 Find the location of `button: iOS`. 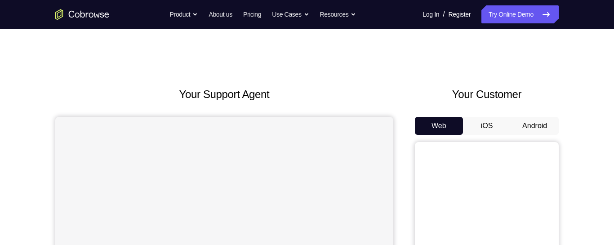

button: iOS is located at coordinates (487, 126).